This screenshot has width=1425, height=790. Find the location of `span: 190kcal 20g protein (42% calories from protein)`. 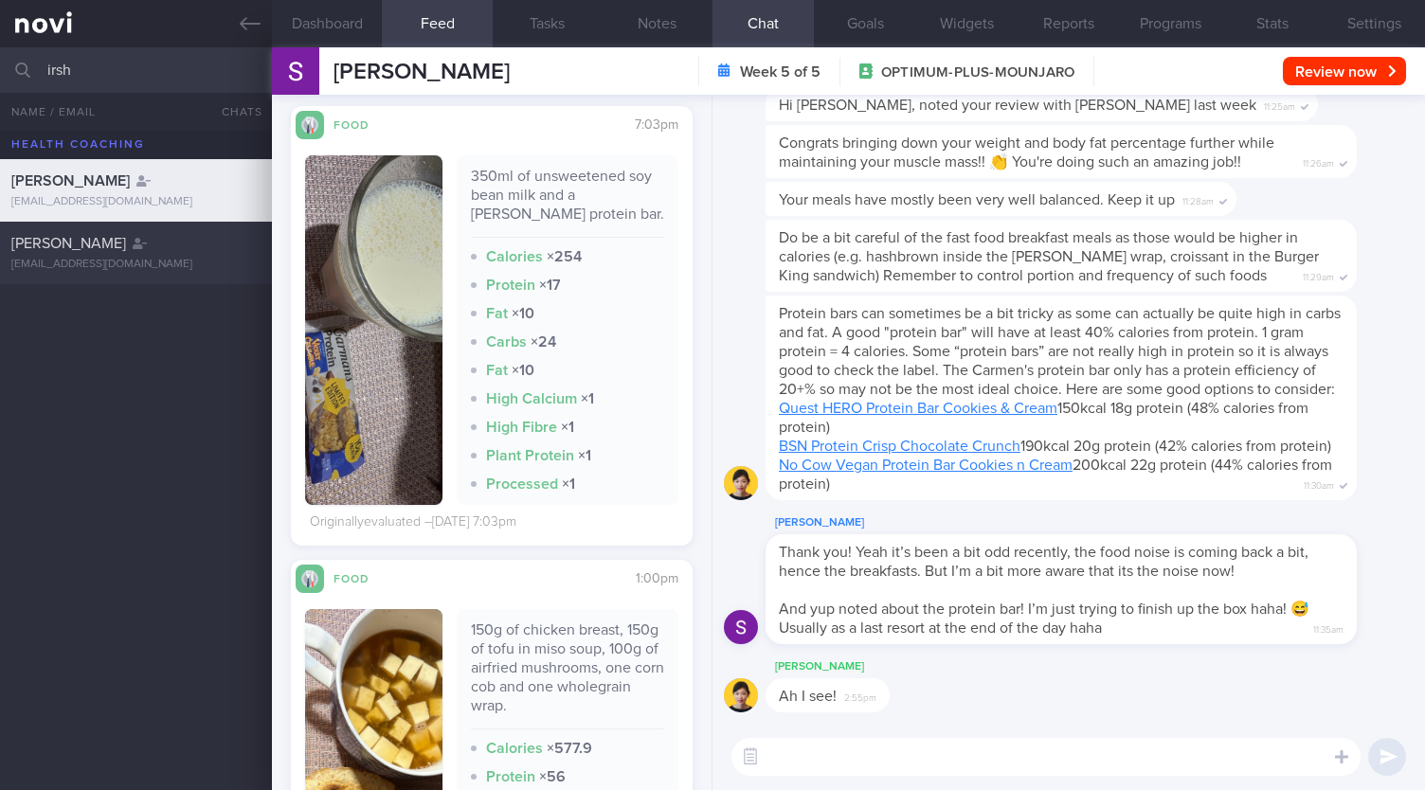

span: 190kcal 20g protein (42% calories from protein) is located at coordinates (1055, 446).